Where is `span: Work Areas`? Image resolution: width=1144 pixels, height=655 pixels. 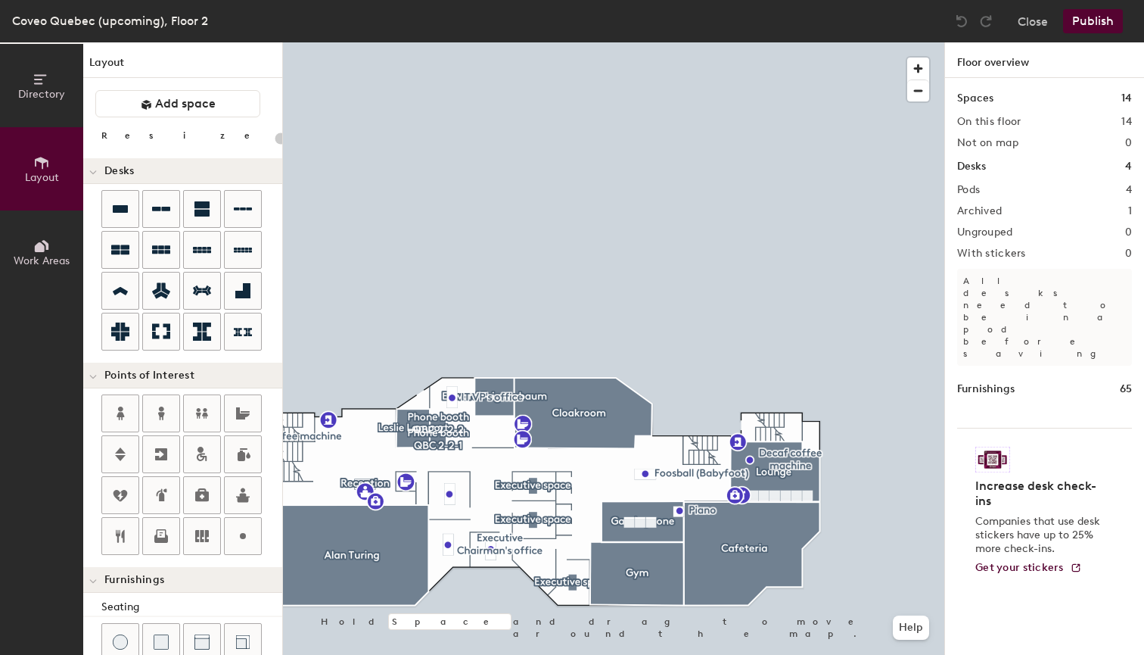 span: Work Areas is located at coordinates (42, 260).